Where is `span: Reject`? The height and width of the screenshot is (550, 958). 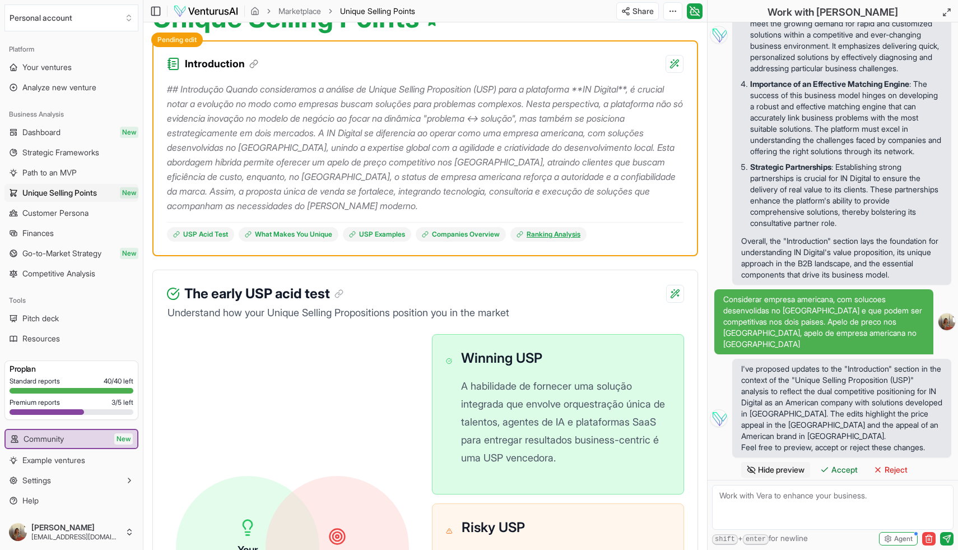
span: Reject is located at coordinates (896, 469).